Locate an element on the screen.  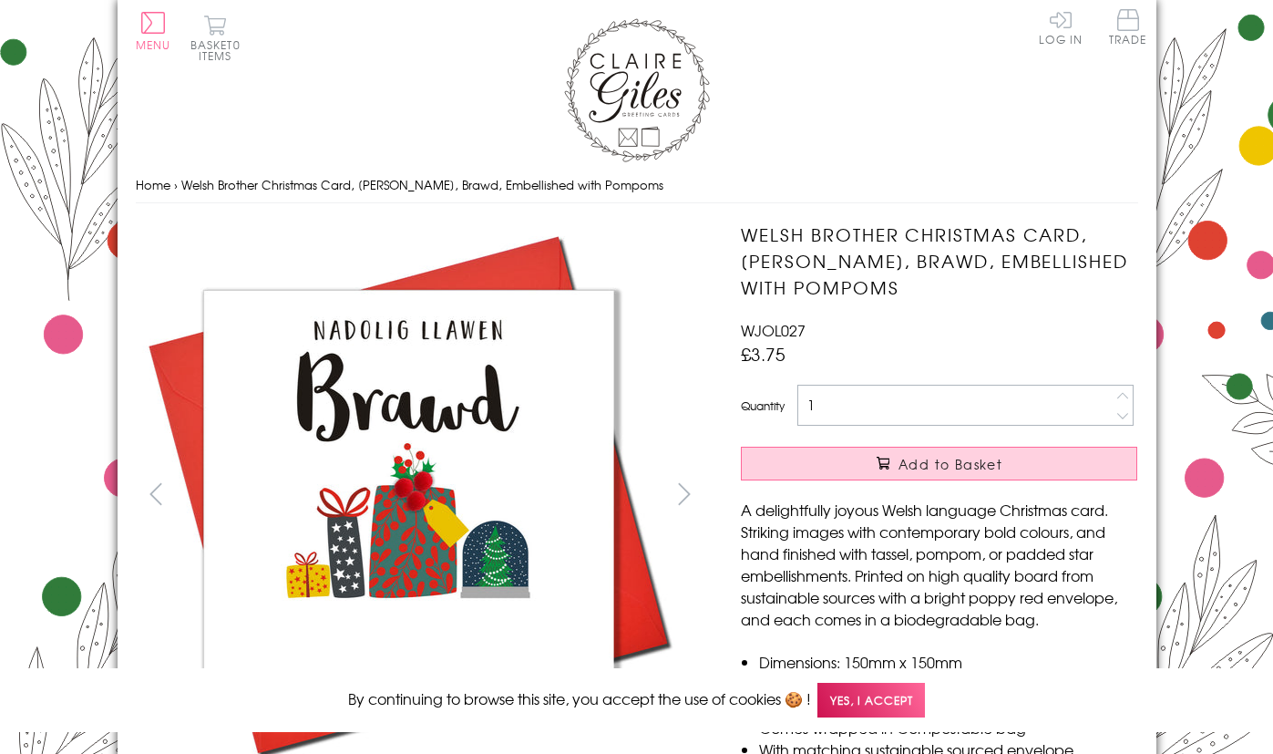
nav: breadcrumbs is located at coordinates (637, 185).